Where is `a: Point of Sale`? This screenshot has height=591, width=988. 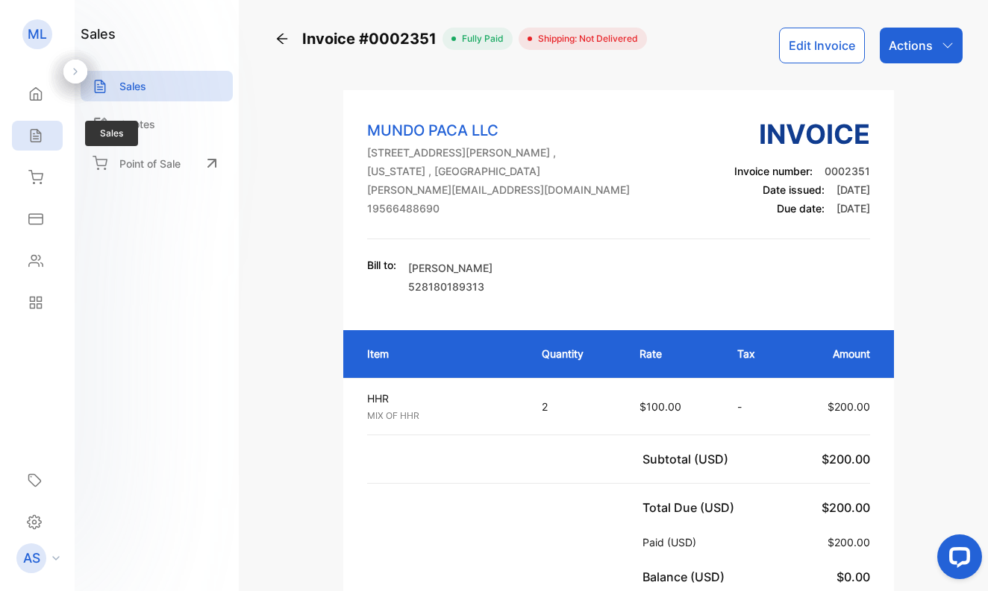
a: Point of Sale is located at coordinates (157, 163).